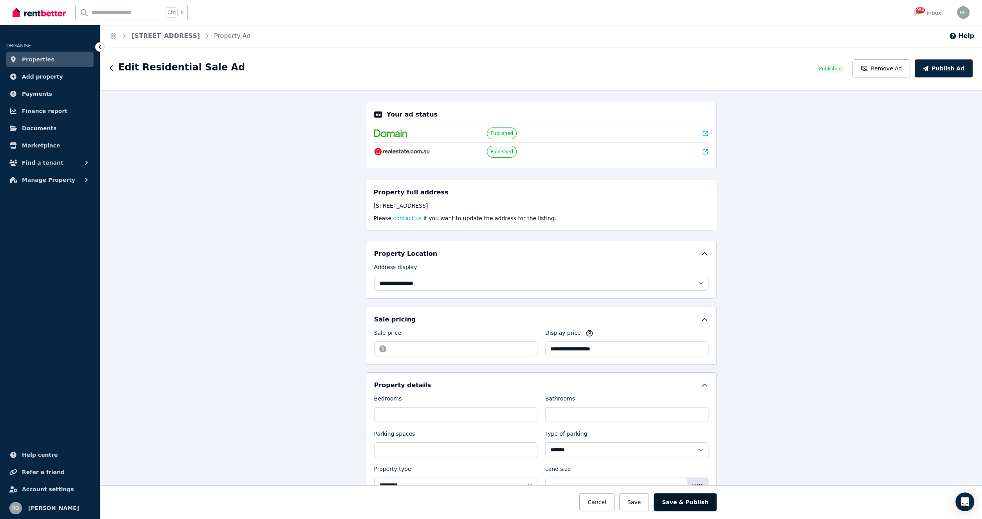 The height and width of the screenshot is (519, 982). What do you see at coordinates (41, 146) in the screenshot?
I see `span: Marketplace` at bounding box center [41, 146].